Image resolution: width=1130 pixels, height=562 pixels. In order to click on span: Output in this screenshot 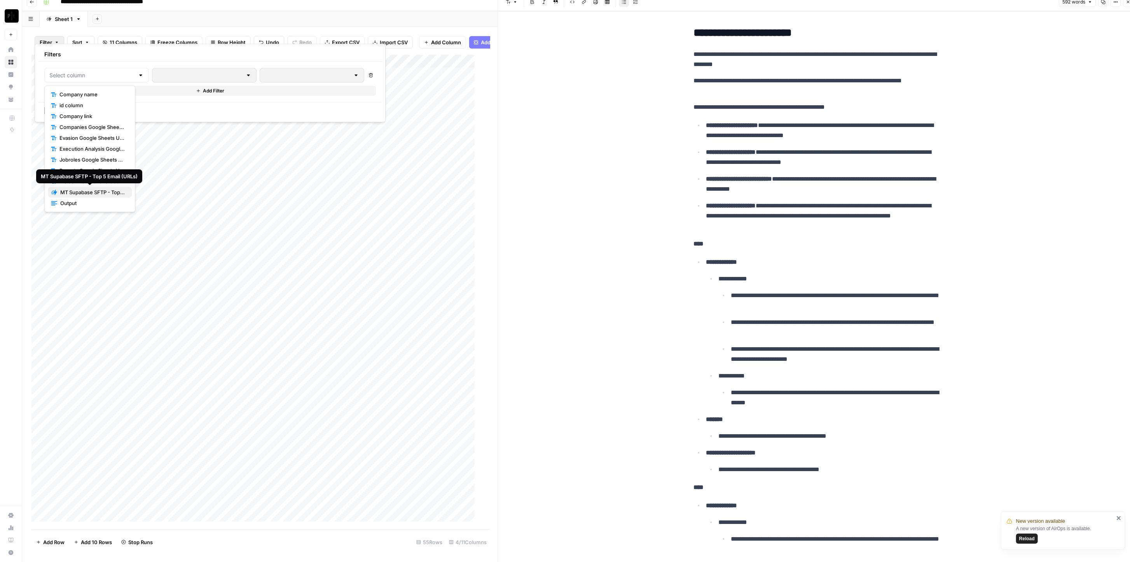, I will do `click(93, 203)`.